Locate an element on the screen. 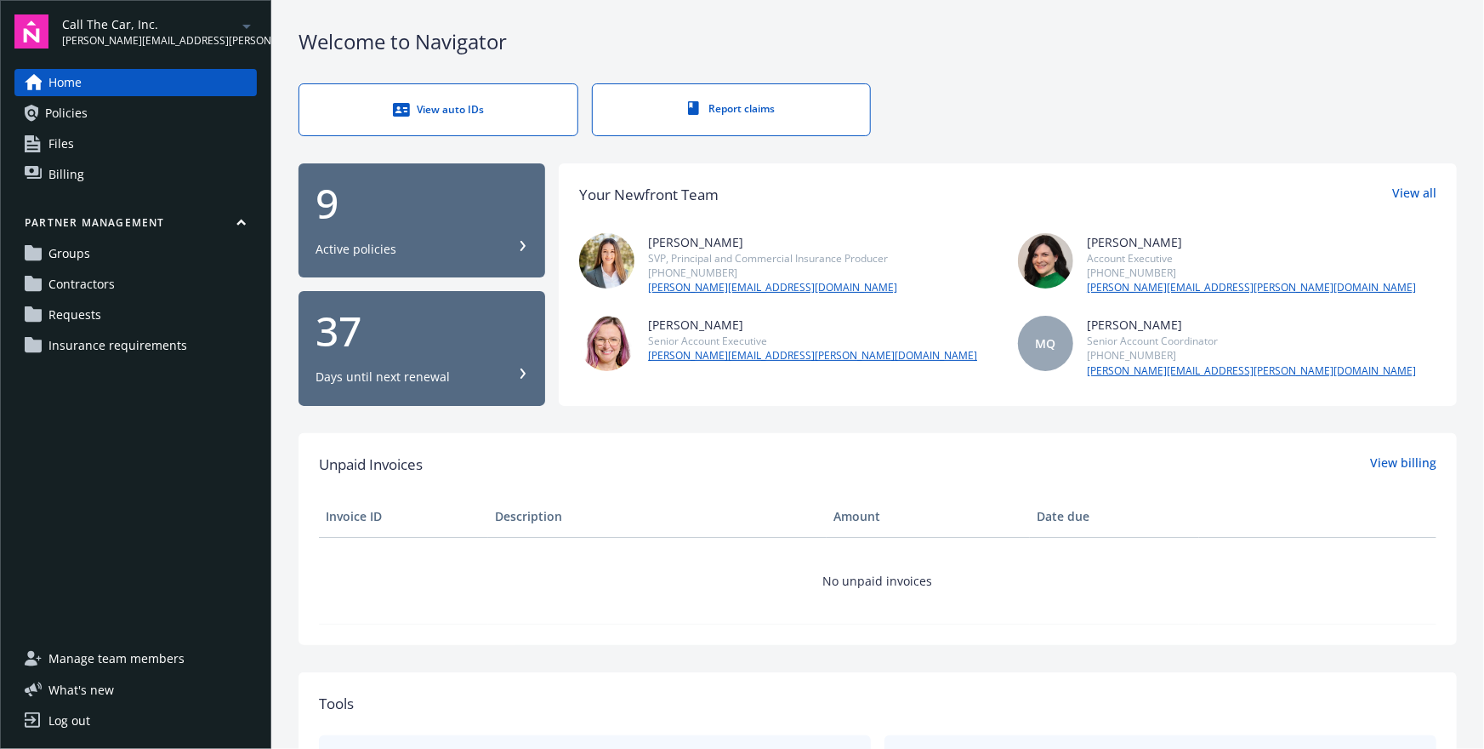 Image resolution: width=1484 pixels, height=749 pixels. span: Requests is located at coordinates (75, 315).